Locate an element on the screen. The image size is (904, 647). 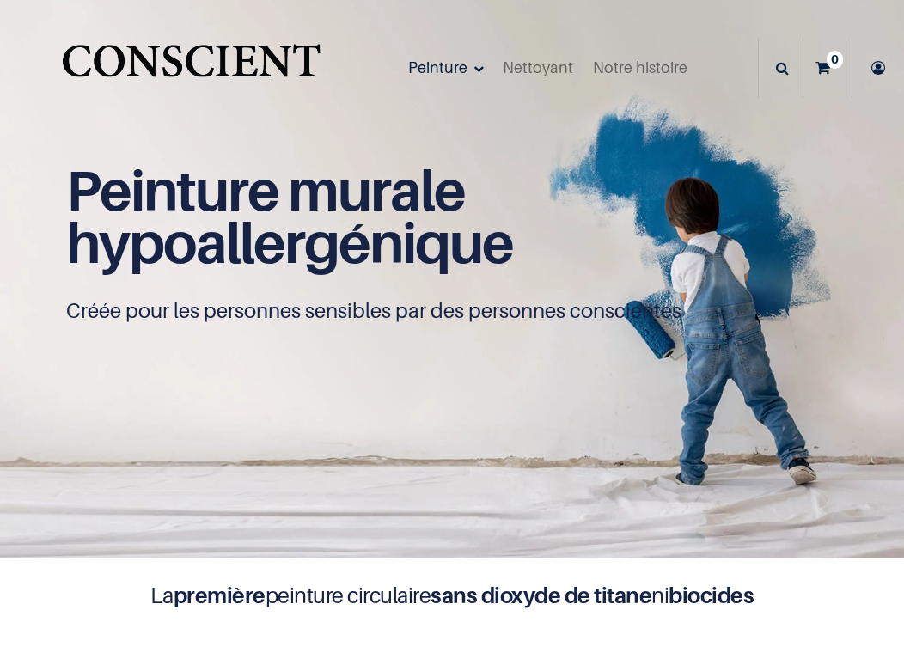
span: Peinture is located at coordinates (437, 67).